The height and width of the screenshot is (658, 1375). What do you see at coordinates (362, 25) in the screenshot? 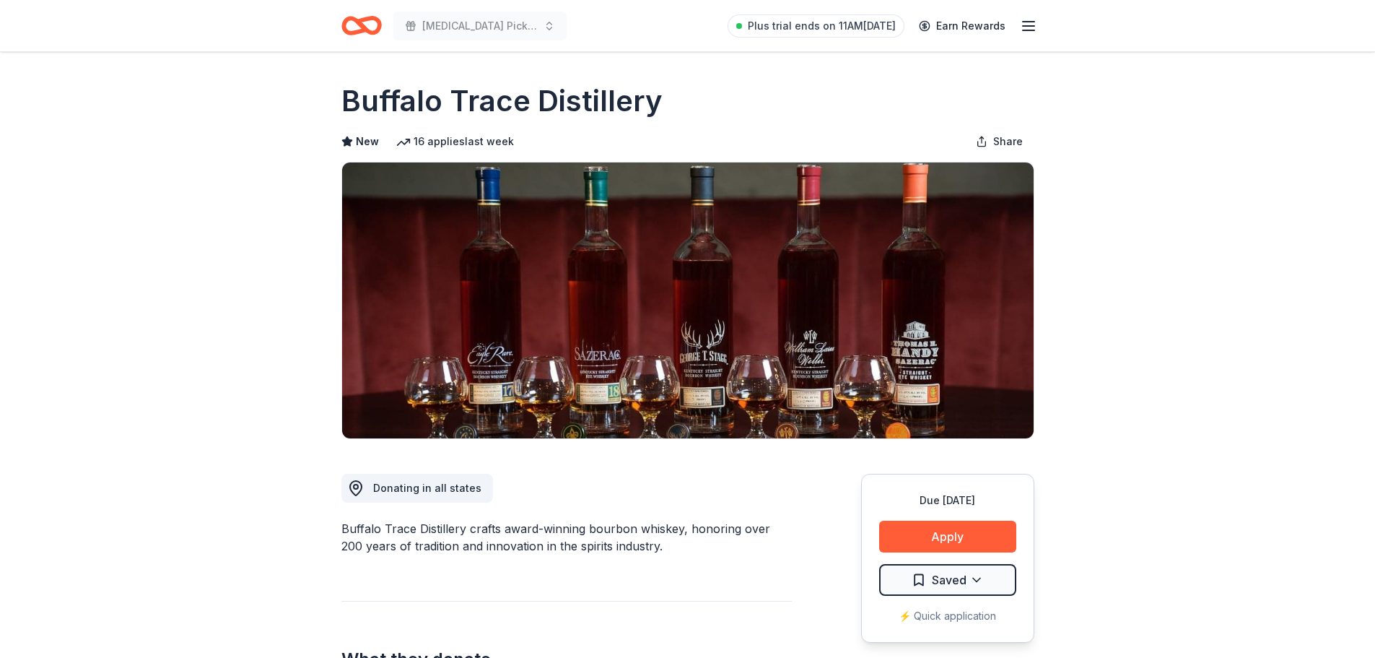
I see `a: Home` at bounding box center [362, 25].